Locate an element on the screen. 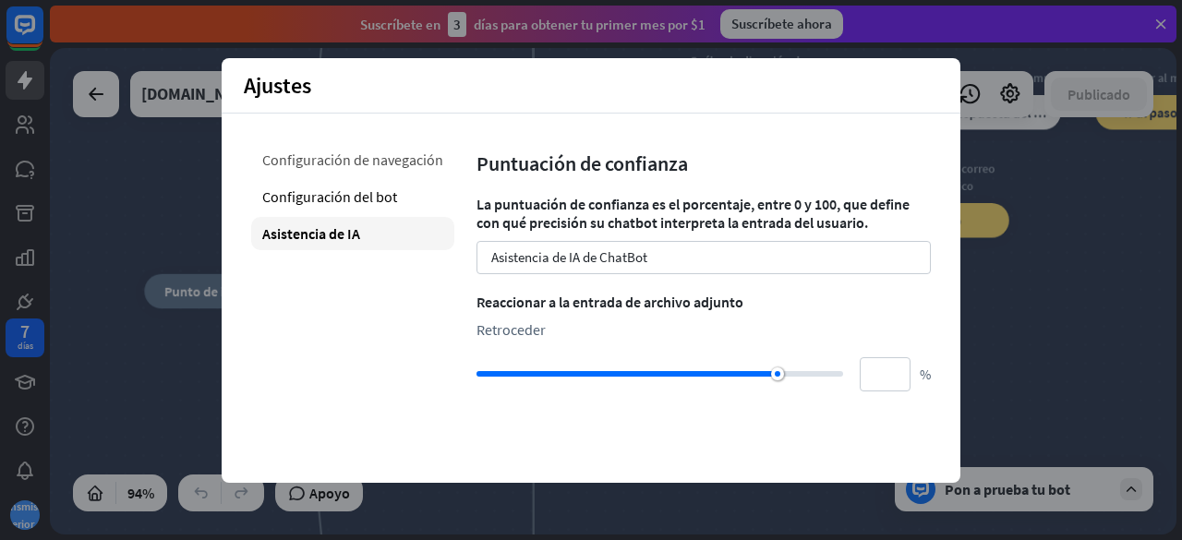  font: 7 is located at coordinates (25, 331).